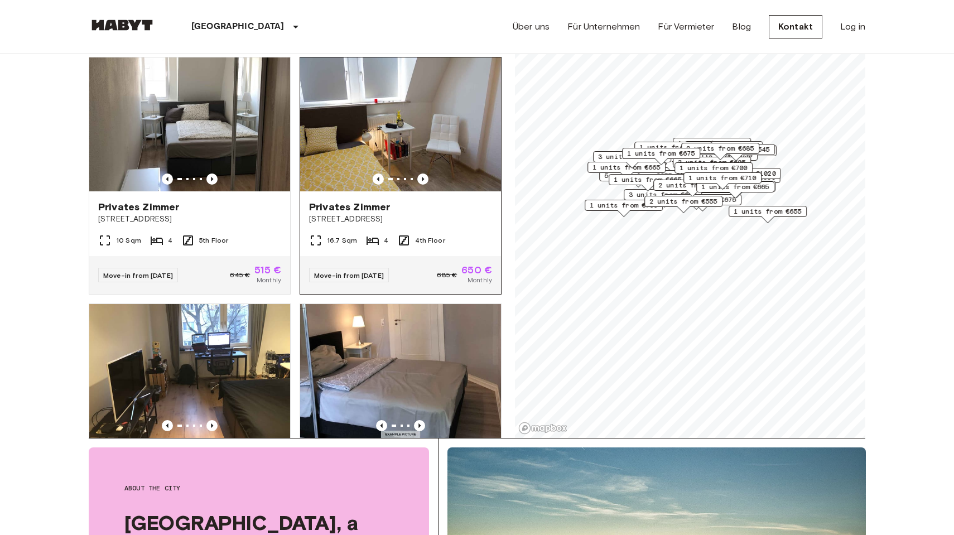  I want to click on img: Habyt, so click(122, 25).